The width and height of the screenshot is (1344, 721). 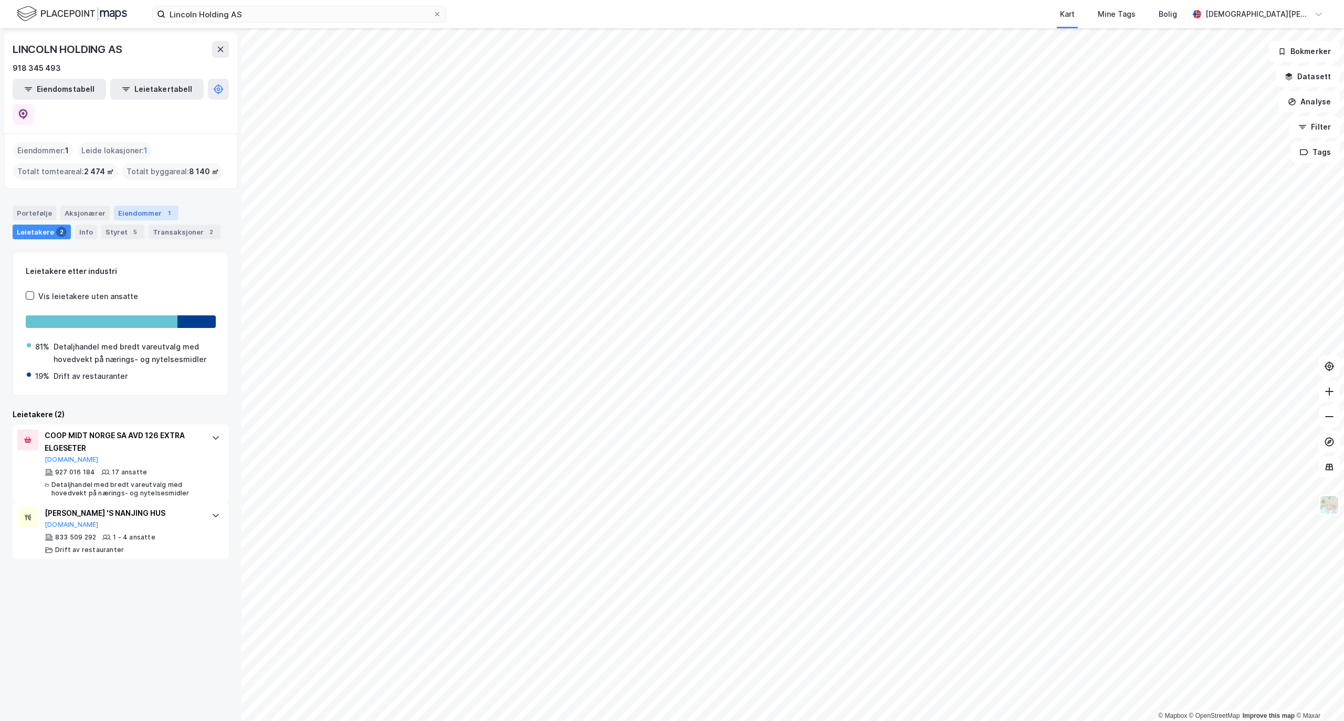 I want to click on div: Kontrollprogram for chat, so click(x=1317, y=696).